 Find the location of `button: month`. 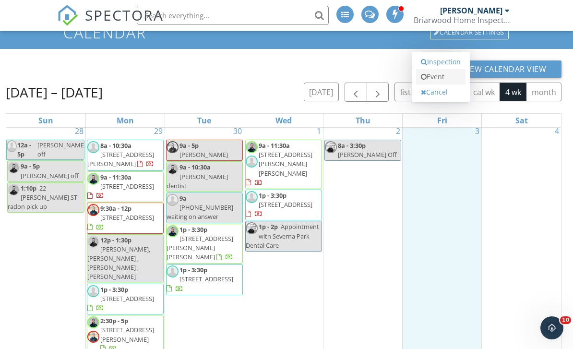

button: month is located at coordinates (544, 92).